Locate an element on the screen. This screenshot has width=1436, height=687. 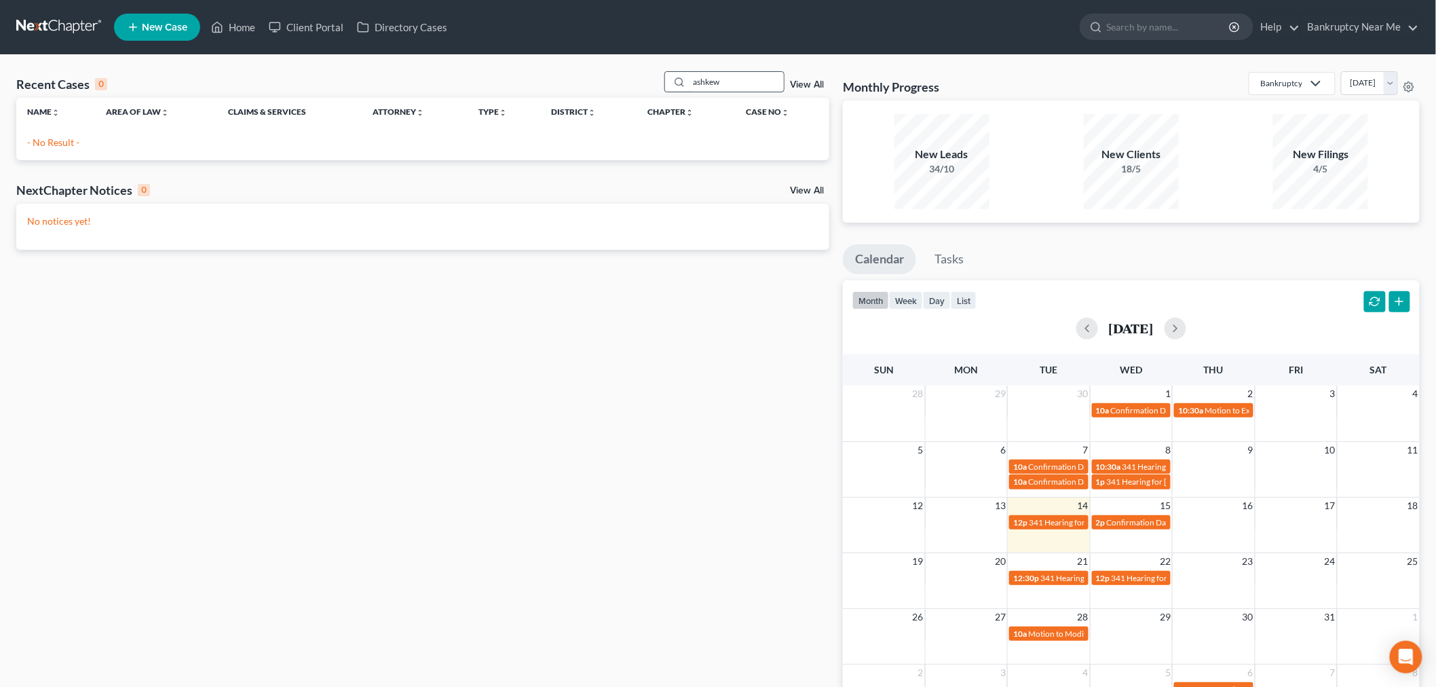
span: 23 is located at coordinates (1248, 561).